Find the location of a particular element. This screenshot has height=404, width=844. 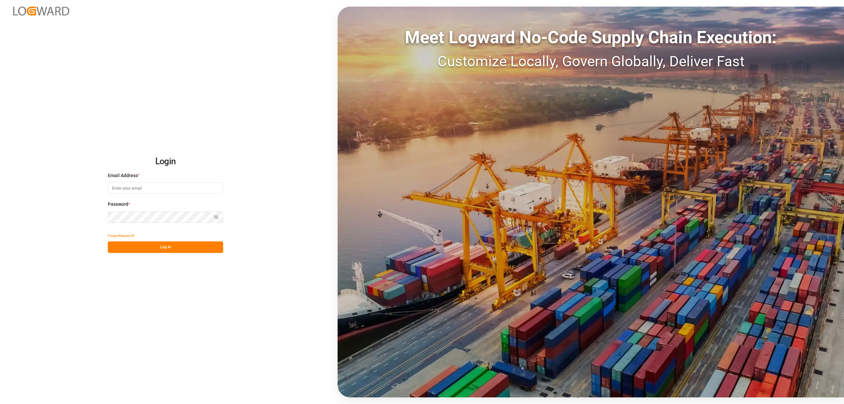

img: Logward_new_orange.png is located at coordinates (41, 11).